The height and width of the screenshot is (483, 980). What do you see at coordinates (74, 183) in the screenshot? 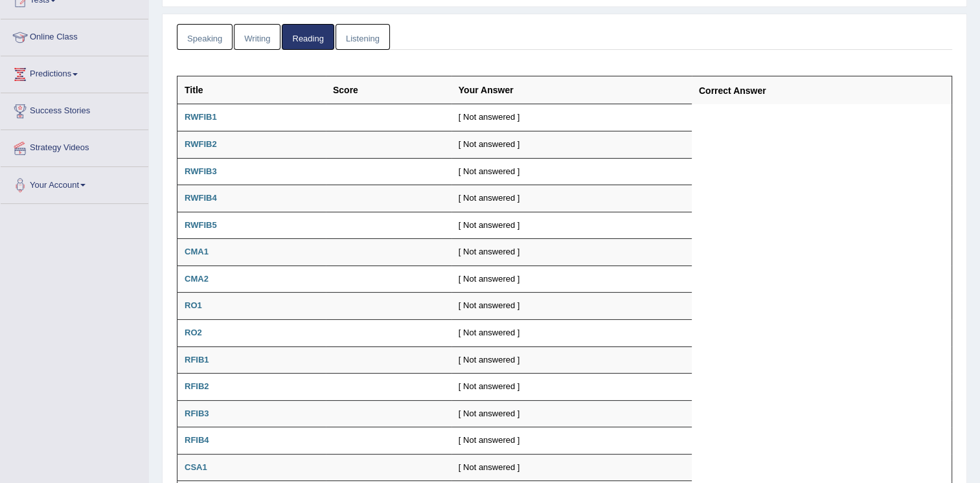
I see `a: Your Account` at bounding box center [74, 183].